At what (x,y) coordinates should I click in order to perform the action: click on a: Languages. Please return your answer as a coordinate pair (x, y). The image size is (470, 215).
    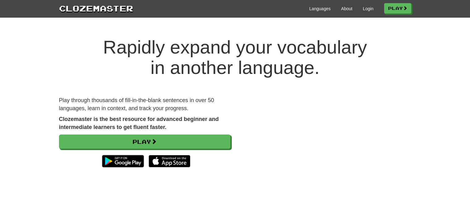
    Looking at the image, I should click on (320, 9).